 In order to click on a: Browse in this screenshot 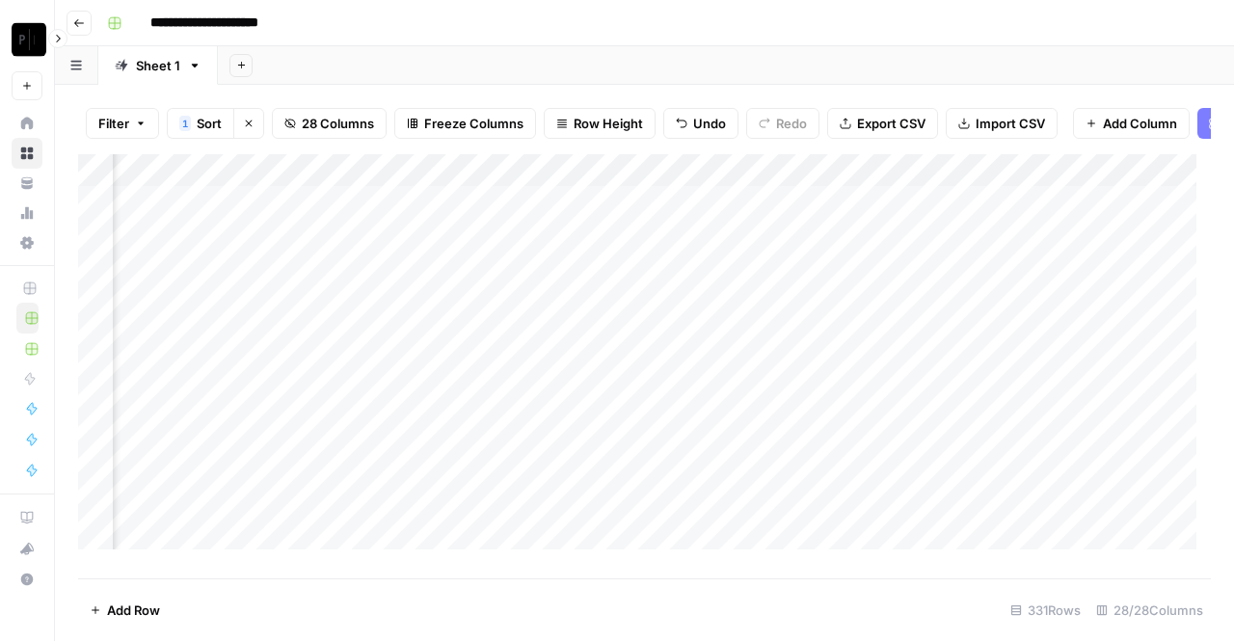, I will do `click(27, 153)`.